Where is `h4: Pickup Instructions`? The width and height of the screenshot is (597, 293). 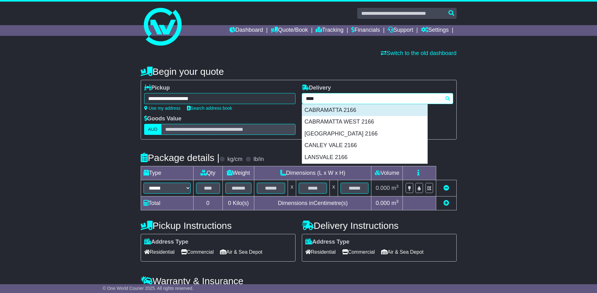 h4: Pickup Instructions is located at coordinates (218, 226).